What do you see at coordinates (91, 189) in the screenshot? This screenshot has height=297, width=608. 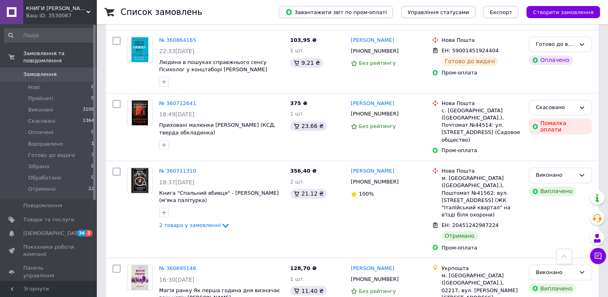 I see `span: 22` at bounding box center [91, 189].